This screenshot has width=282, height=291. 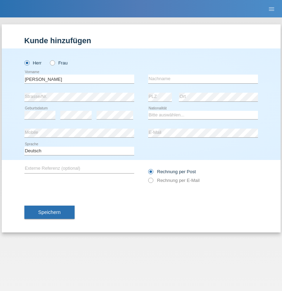 What do you see at coordinates (33, 63) in the screenshot?
I see `label: Herr` at bounding box center [33, 63].